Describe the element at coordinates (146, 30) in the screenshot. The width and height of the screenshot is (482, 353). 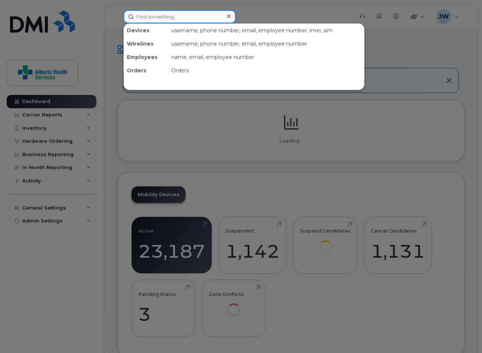
I see `div: Devices` at that location.